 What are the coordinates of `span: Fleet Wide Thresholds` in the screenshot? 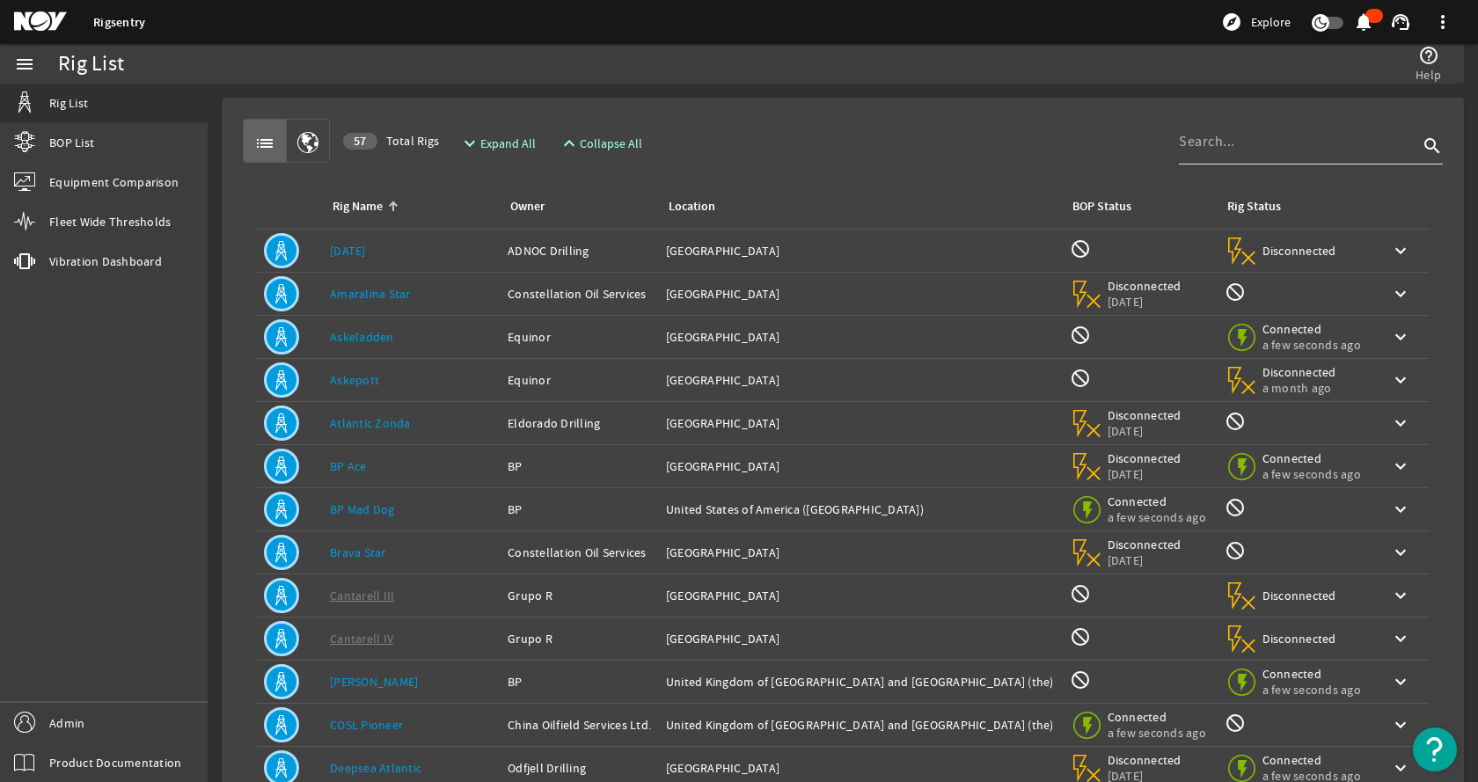 It's located at (110, 222).